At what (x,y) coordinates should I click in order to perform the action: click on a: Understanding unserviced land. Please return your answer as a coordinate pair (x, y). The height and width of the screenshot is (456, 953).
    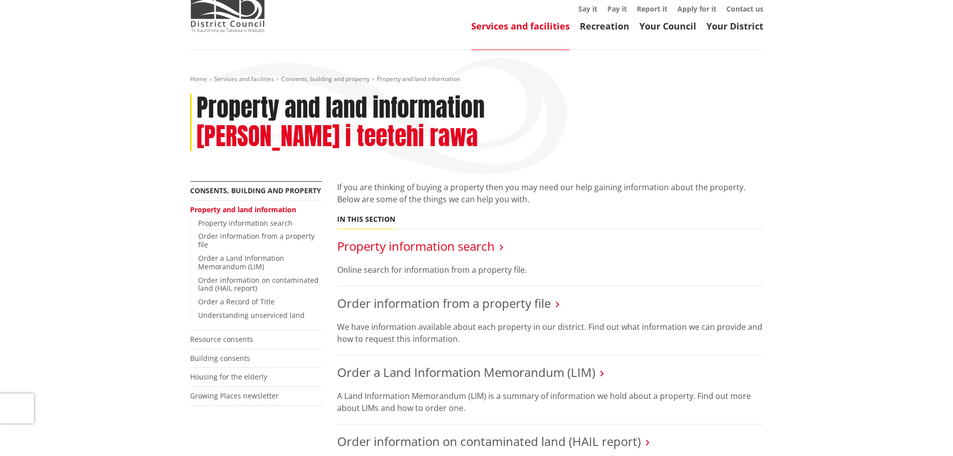
    Looking at the image, I should click on (251, 315).